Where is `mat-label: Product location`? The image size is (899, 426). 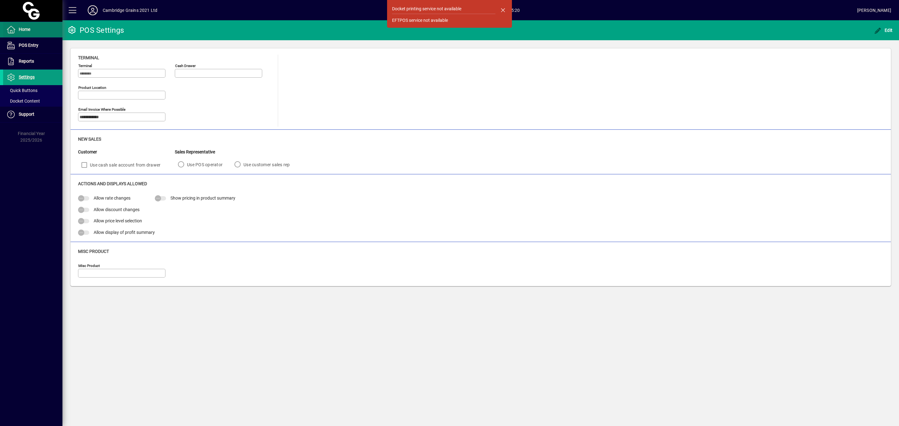 mat-label: Product location is located at coordinates (92, 88).